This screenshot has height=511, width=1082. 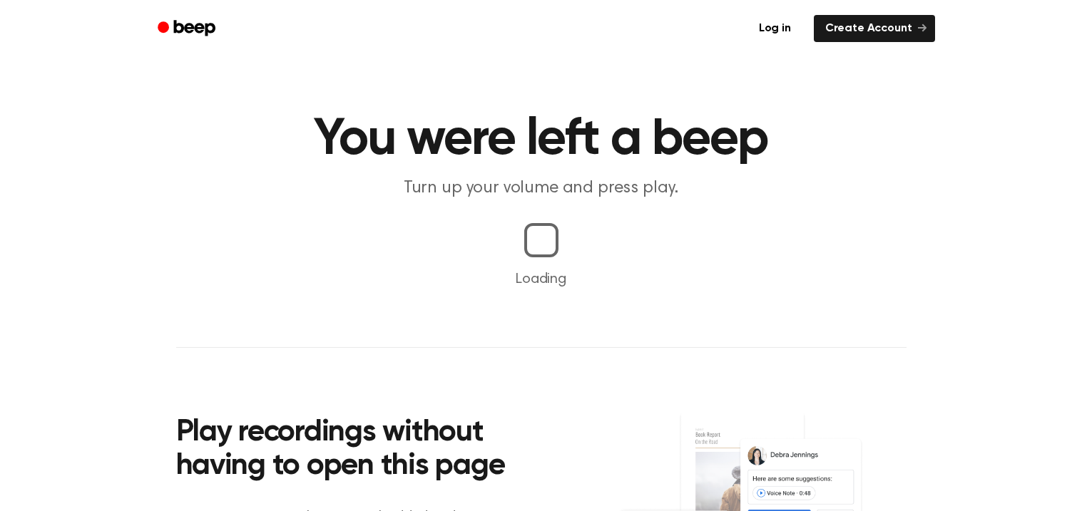 I want to click on h2: Play recordings without having to open this page, so click(x=368, y=450).